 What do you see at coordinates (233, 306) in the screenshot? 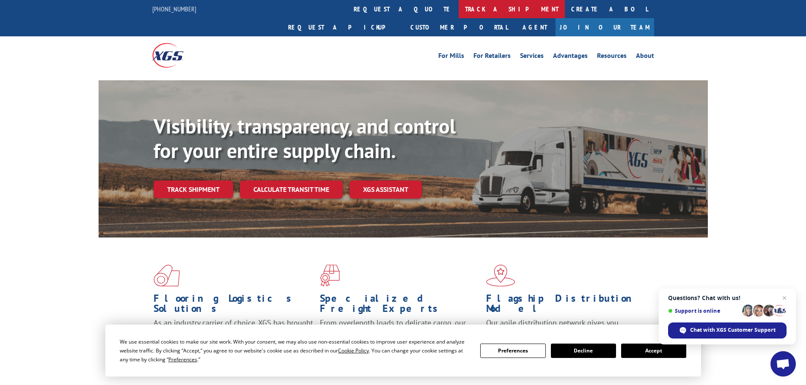
I see `h1: Flooring Logistics Solutions` at bounding box center [233, 306].